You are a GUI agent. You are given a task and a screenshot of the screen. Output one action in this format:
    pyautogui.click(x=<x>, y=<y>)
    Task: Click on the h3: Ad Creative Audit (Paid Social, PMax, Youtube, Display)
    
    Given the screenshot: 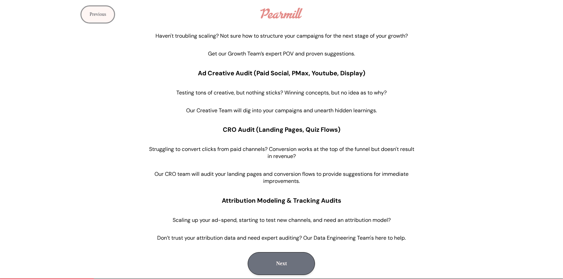 What is the action you would take?
    pyautogui.click(x=282, y=73)
    